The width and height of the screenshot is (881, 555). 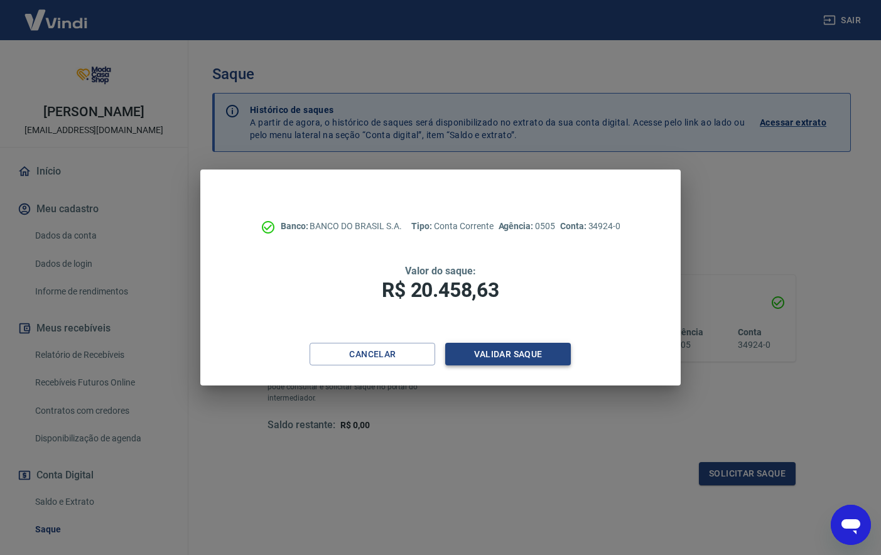 I want to click on p: 0505, so click(x=527, y=226).